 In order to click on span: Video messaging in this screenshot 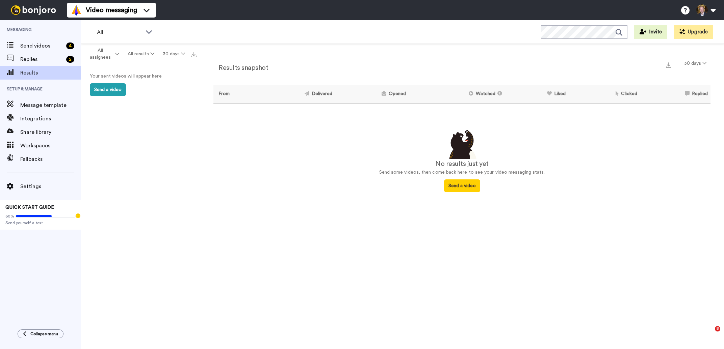, I will do `click(111, 10)`.